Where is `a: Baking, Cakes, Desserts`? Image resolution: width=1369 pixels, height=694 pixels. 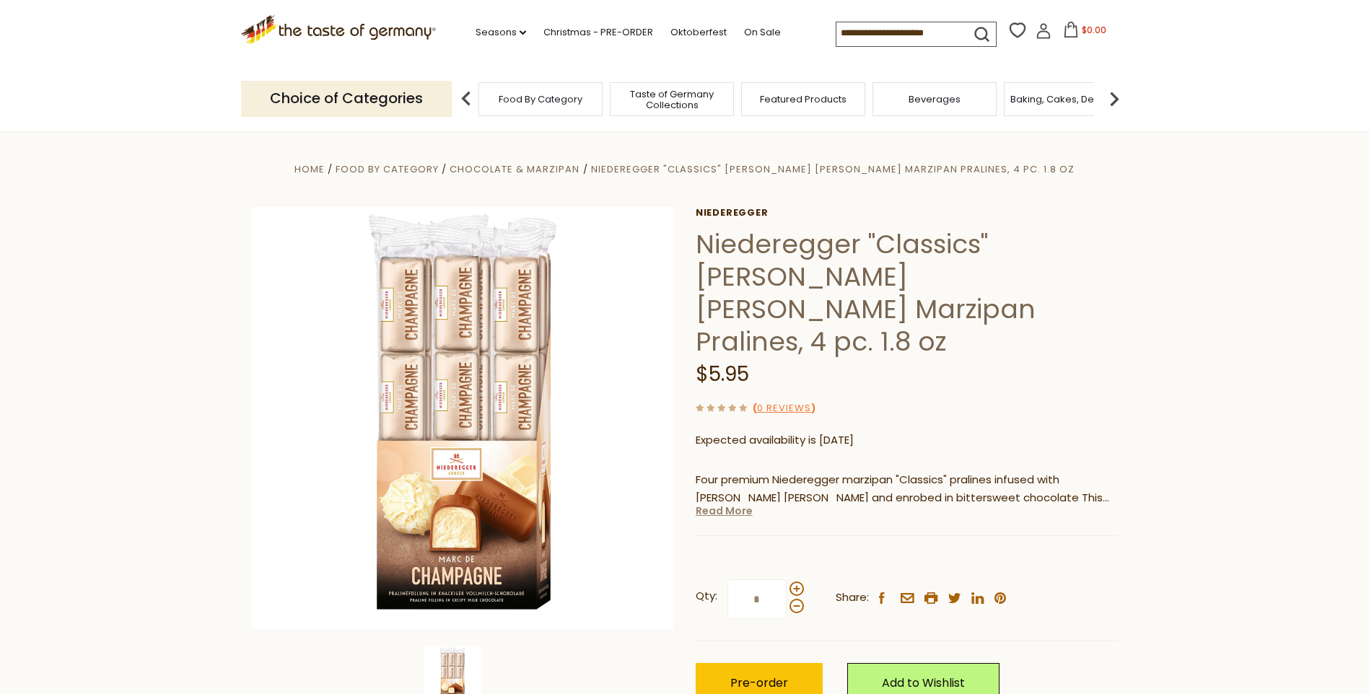
a: Baking, Cakes, Desserts is located at coordinates (1066, 99).